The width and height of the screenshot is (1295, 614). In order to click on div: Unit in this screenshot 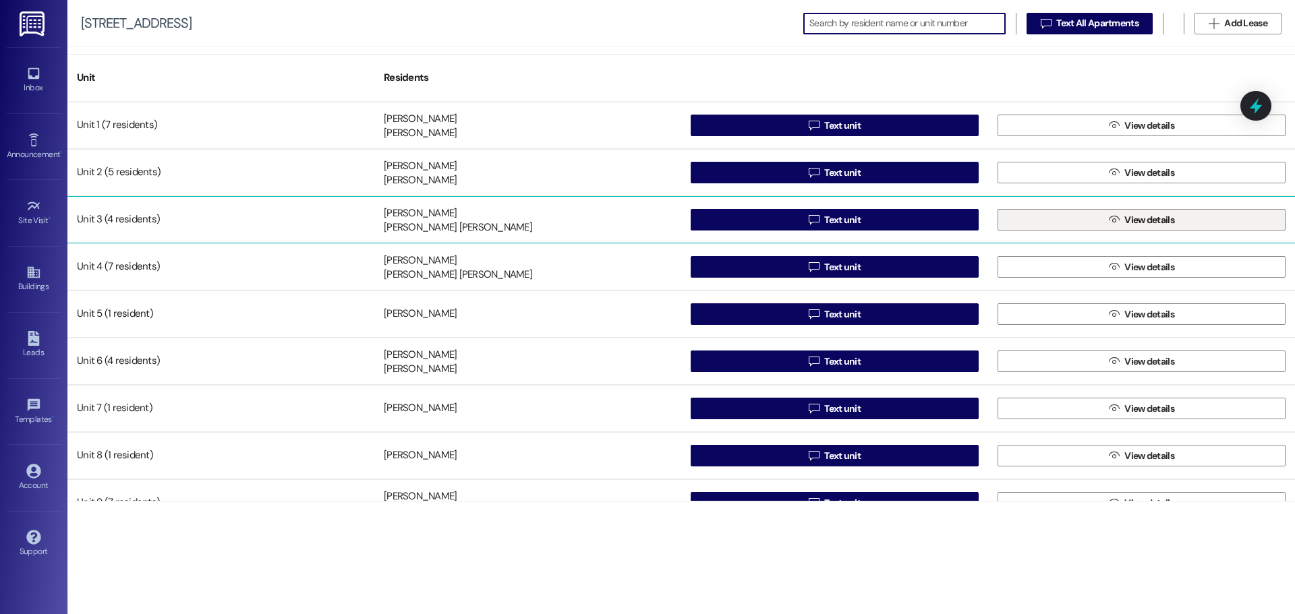, I will do `click(221, 78)`.